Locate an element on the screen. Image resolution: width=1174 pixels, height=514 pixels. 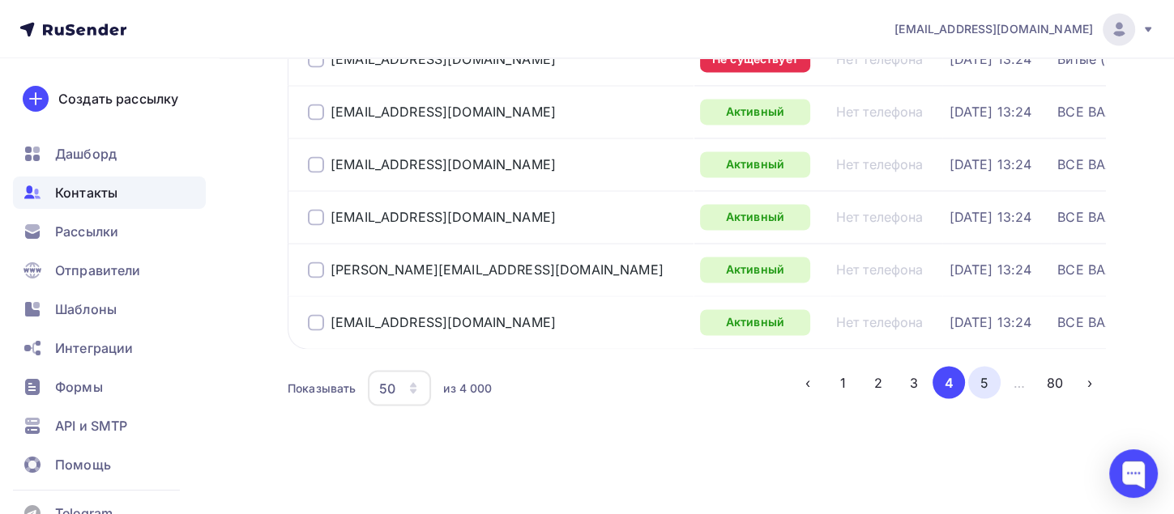
a: Контакты is located at coordinates (109, 193).